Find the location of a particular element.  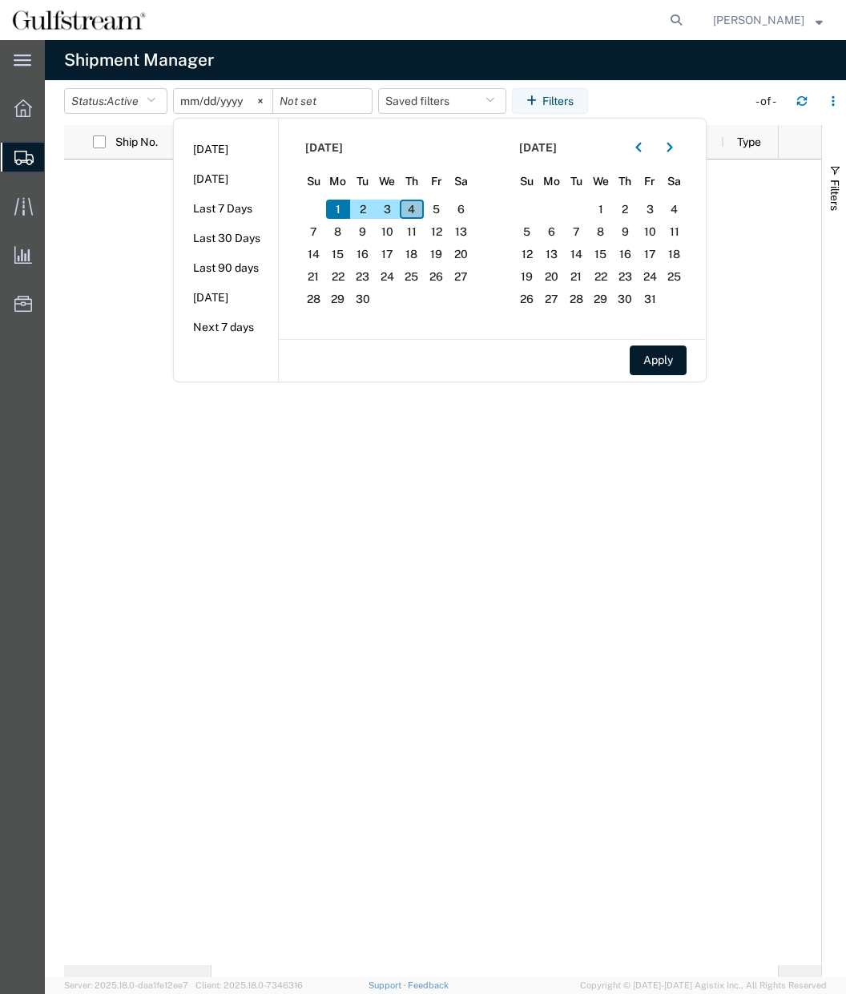

span: Ship No. is located at coordinates (136, 142).